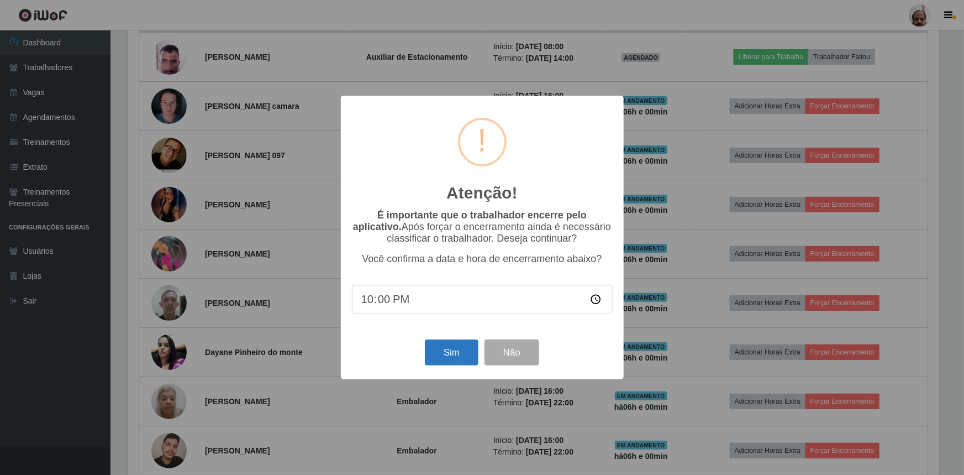 The image size is (964, 475). Describe the element at coordinates (482, 193) in the screenshot. I see `h2: Atenção!` at that location.